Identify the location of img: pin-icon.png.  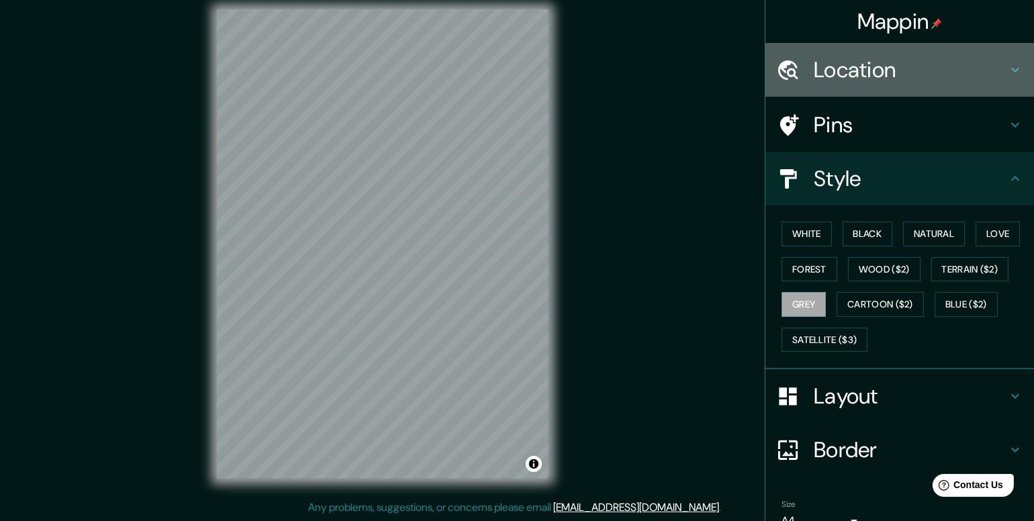
(937, 24).